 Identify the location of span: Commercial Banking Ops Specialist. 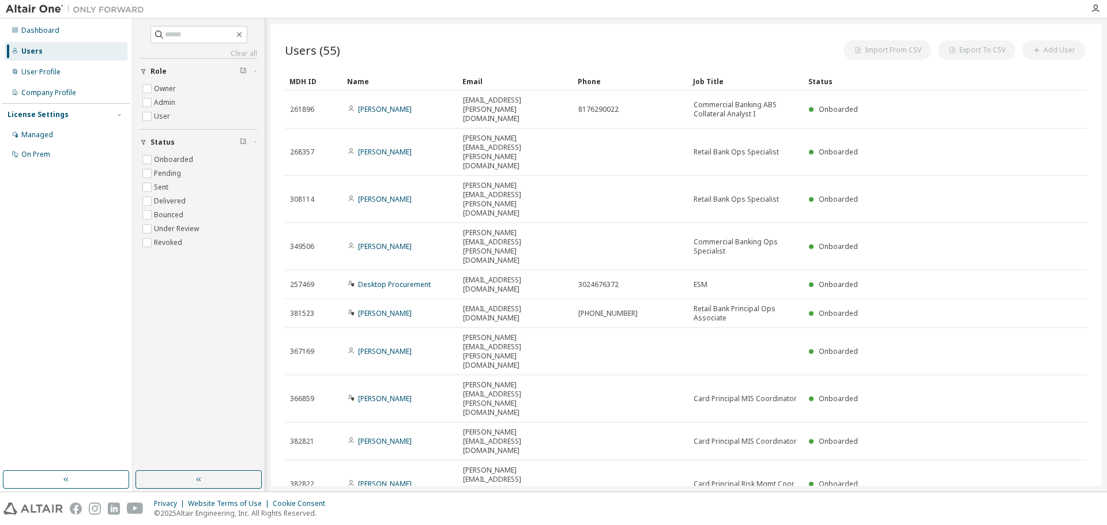
(746, 247).